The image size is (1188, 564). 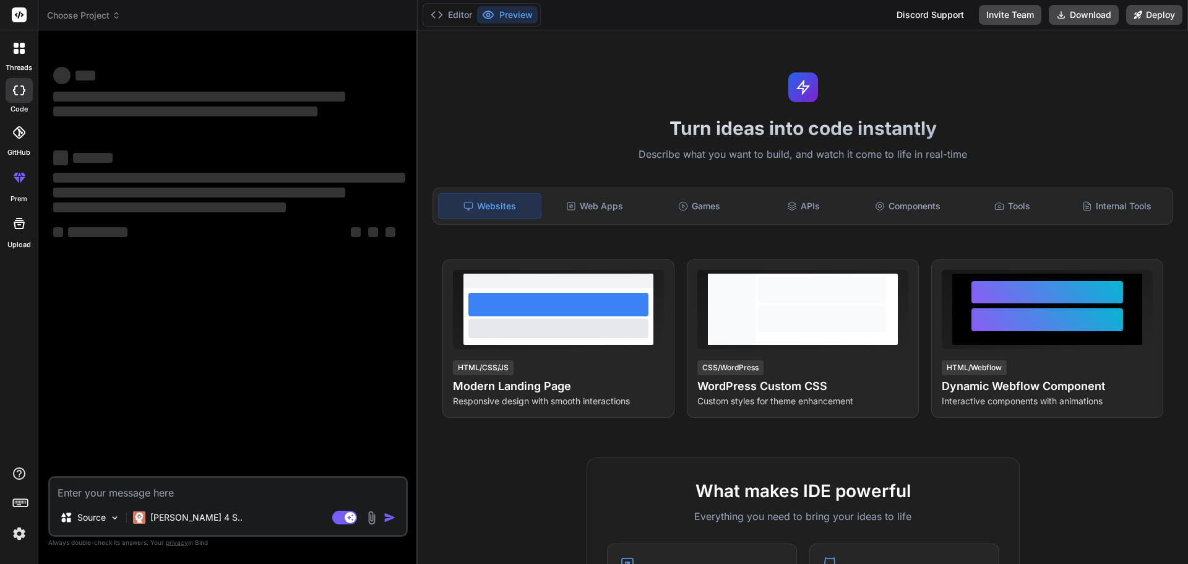 I want to click on p: Interactive components with animations, so click(x=1047, y=401).